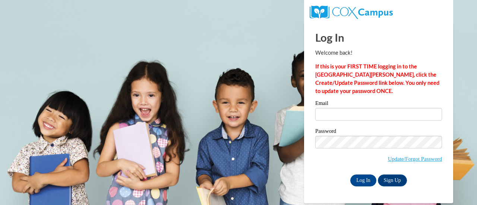 The width and height of the screenshot is (477, 205). What do you see at coordinates (379, 104) in the screenshot?
I see `label: Email` at bounding box center [379, 104].